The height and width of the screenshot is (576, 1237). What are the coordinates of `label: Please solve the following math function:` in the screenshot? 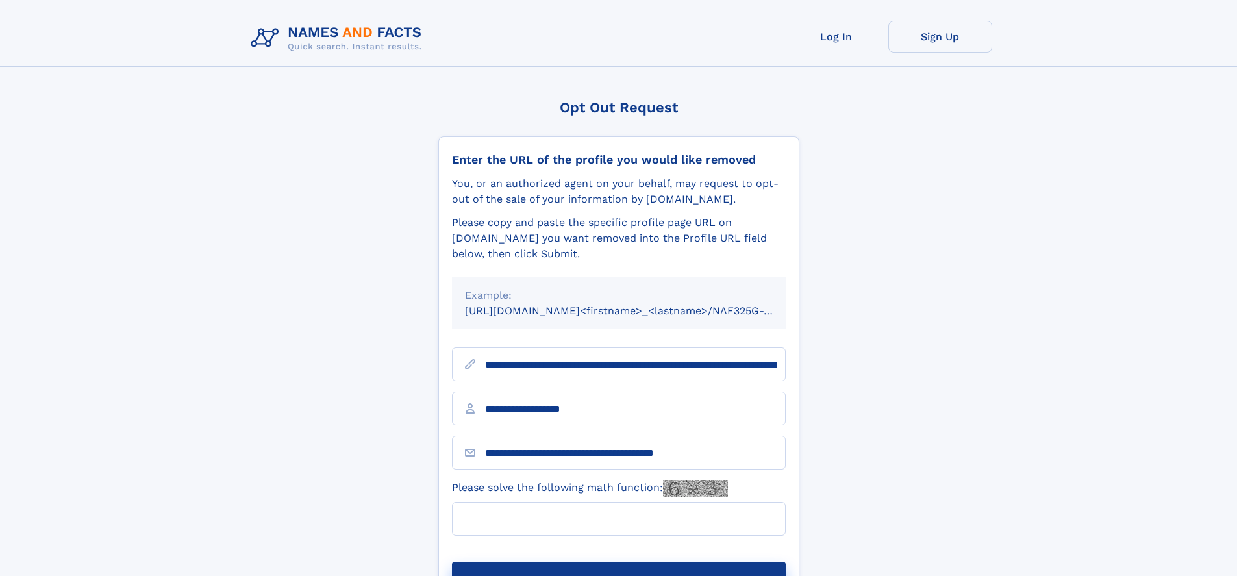 It's located at (590, 488).